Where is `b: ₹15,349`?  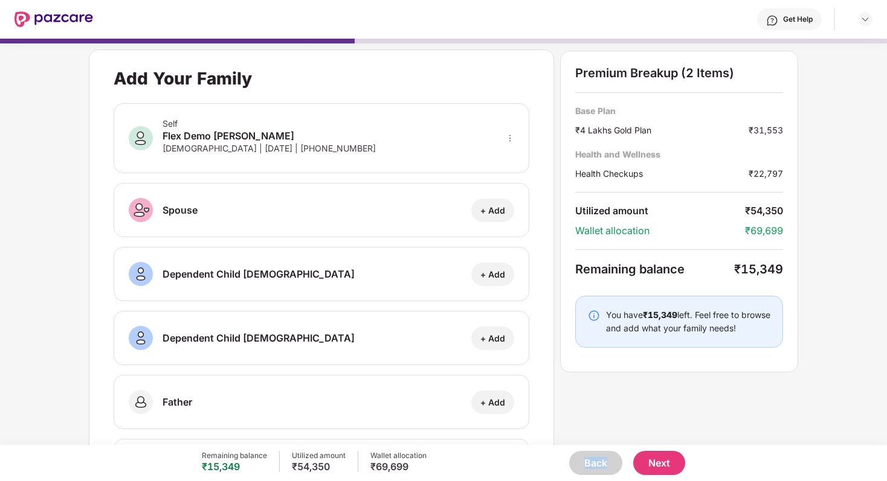 b: ₹15,349 is located at coordinates (660, 315).